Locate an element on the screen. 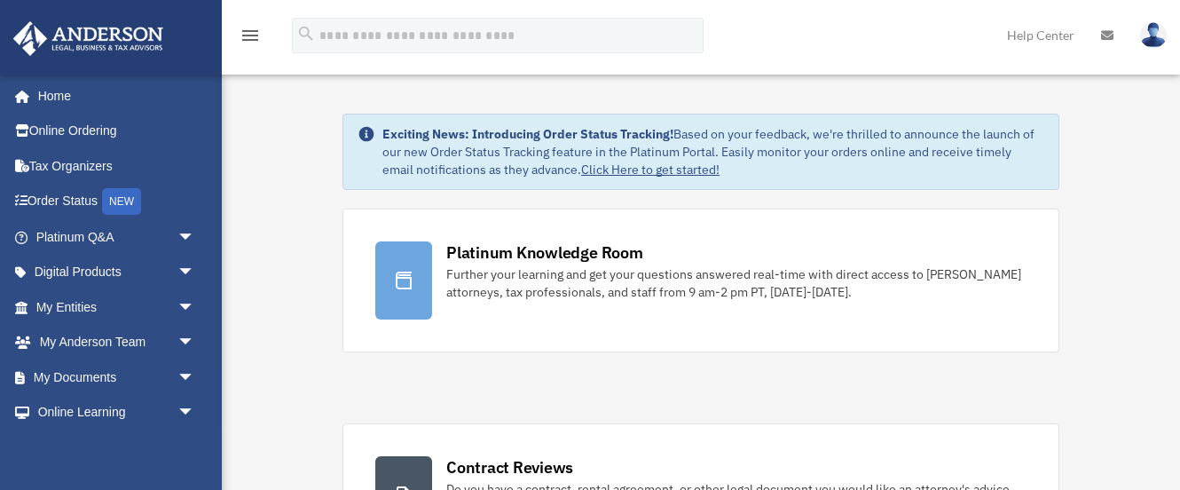  div: Platinum Knowledge Room is located at coordinates (545, 252).